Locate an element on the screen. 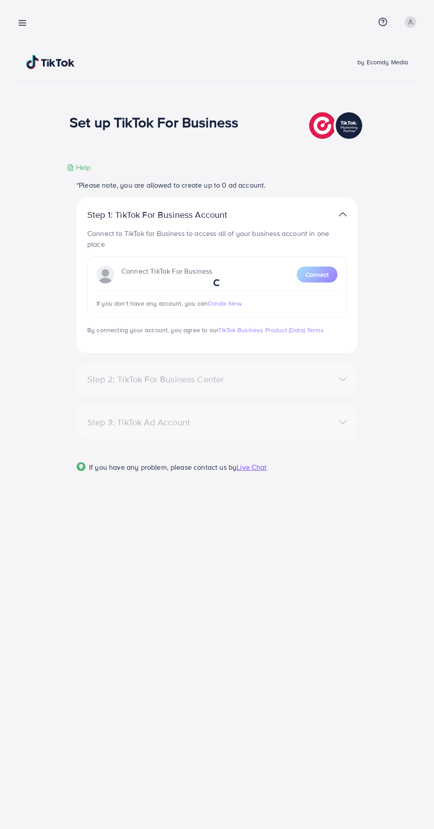 The width and height of the screenshot is (434, 829). div: Help is located at coordinates (79, 167).